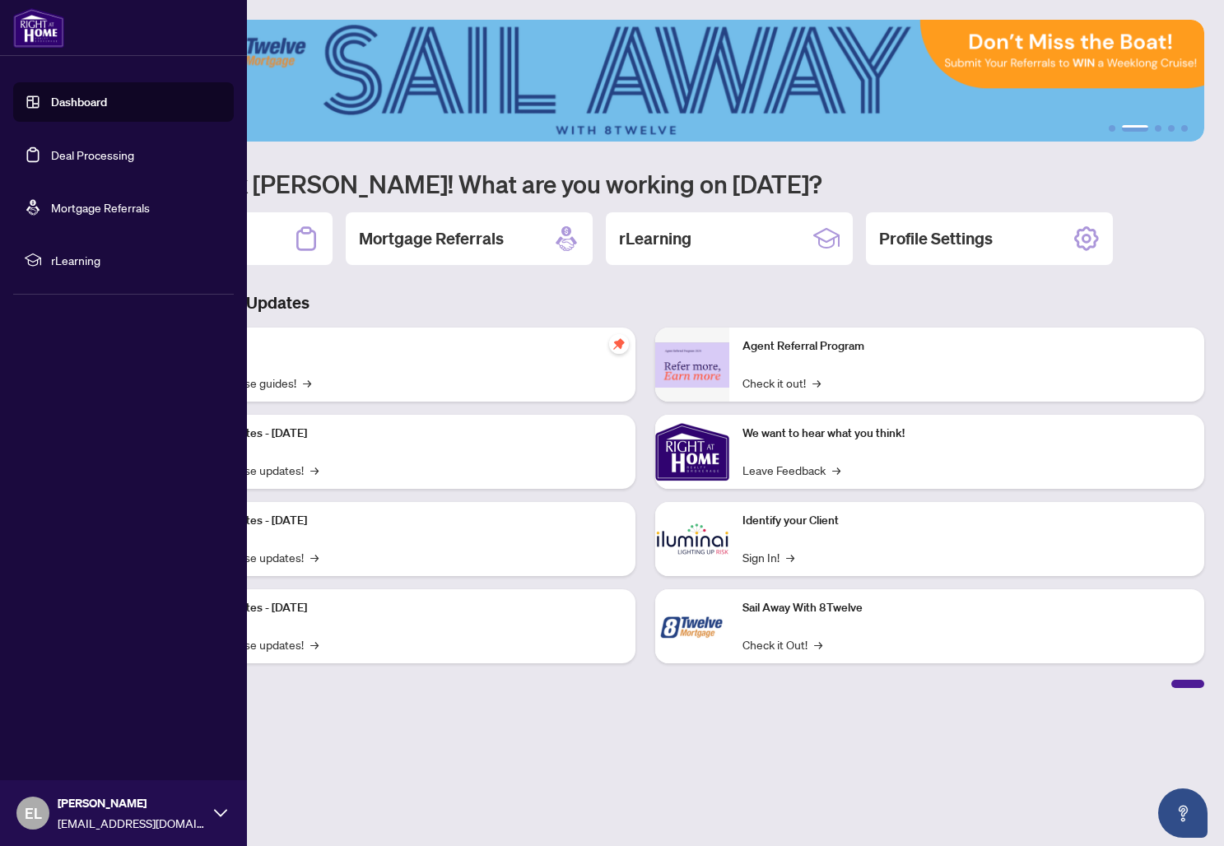  What do you see at coordinates (1112, 128) in the screenshot?
I see `button: 1` at bounding box center [1112, 128].